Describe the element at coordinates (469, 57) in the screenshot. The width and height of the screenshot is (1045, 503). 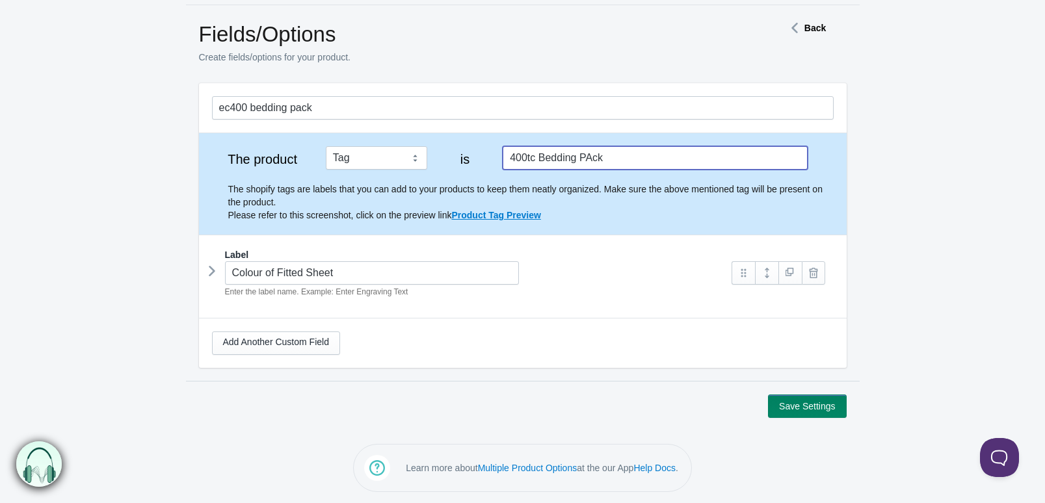
I see `p: Create fields/options for your product.` at that location.